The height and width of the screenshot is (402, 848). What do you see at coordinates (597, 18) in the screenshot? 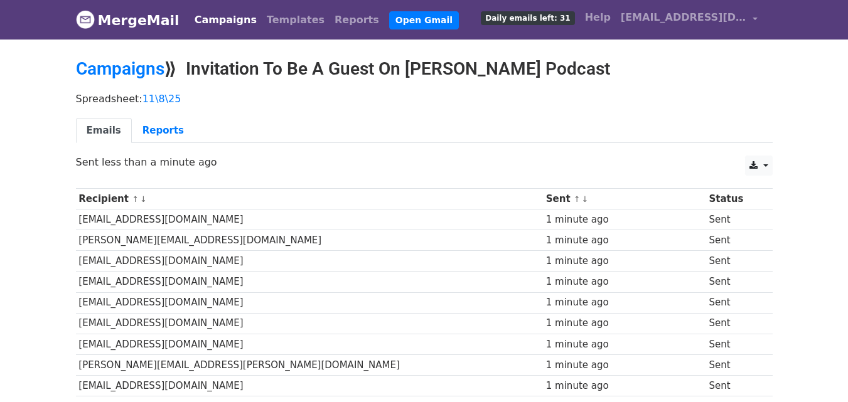
I see `a: Help` at bounding box center [597, 18].